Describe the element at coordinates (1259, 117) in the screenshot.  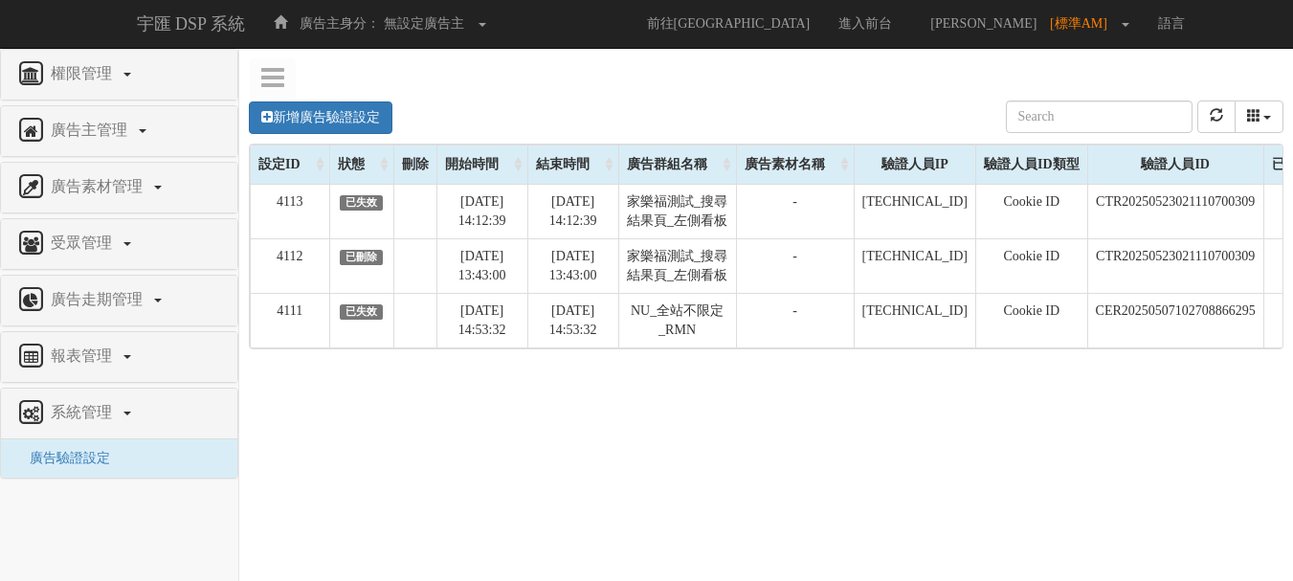
I see `button: columns` at that location.